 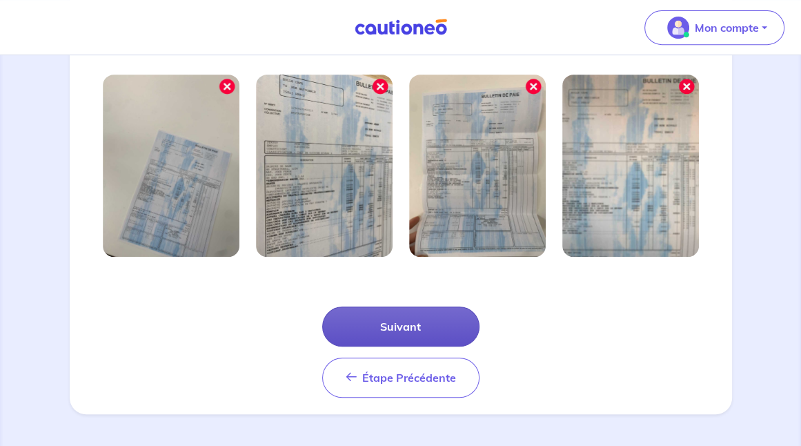 What do you see at coordinates (714, 28) in the screenshot?
I see `button: illu_account_valid_menu.svgMon compte` at bounding box center [714, 28].